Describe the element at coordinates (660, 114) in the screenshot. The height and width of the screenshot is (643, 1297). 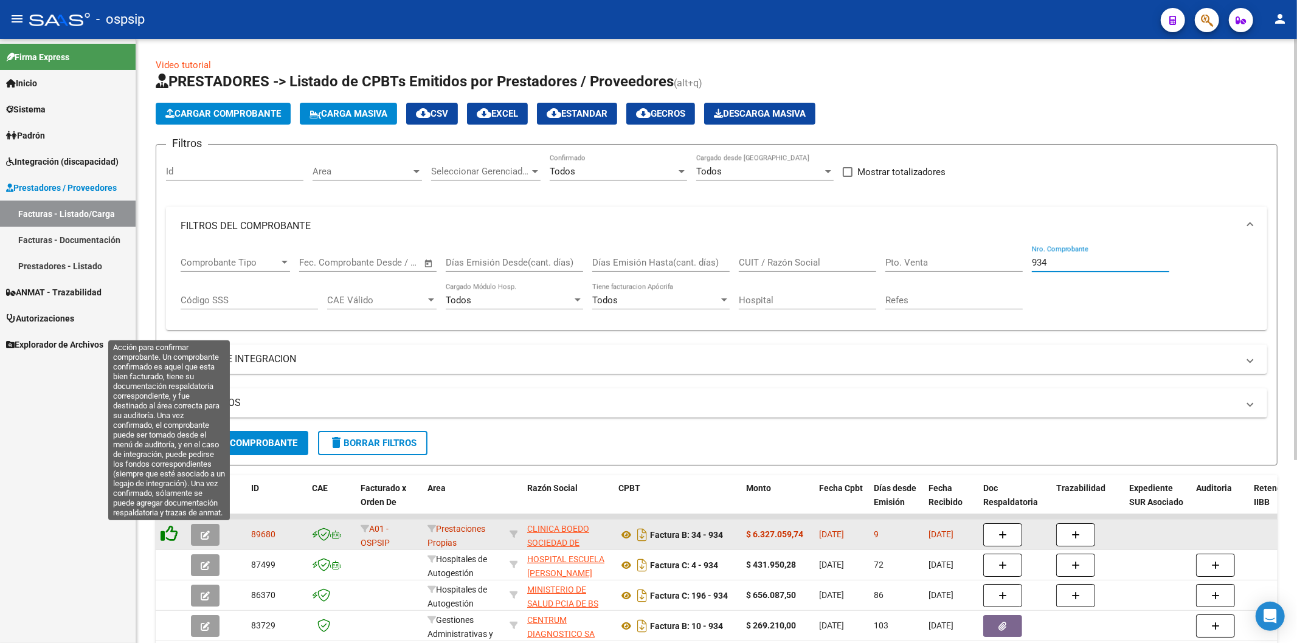
I see `button: Gecros` at that location.